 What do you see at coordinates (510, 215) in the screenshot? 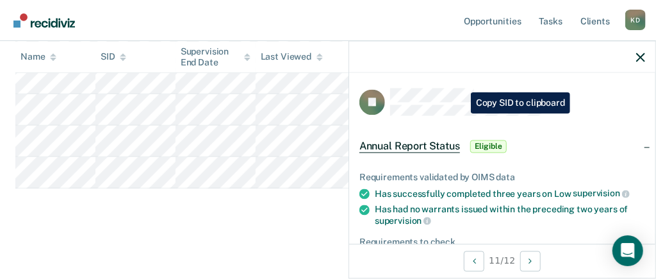
I see `div: Has had no warrants issued within the preceding two years of` at bounding box center [510, 215].